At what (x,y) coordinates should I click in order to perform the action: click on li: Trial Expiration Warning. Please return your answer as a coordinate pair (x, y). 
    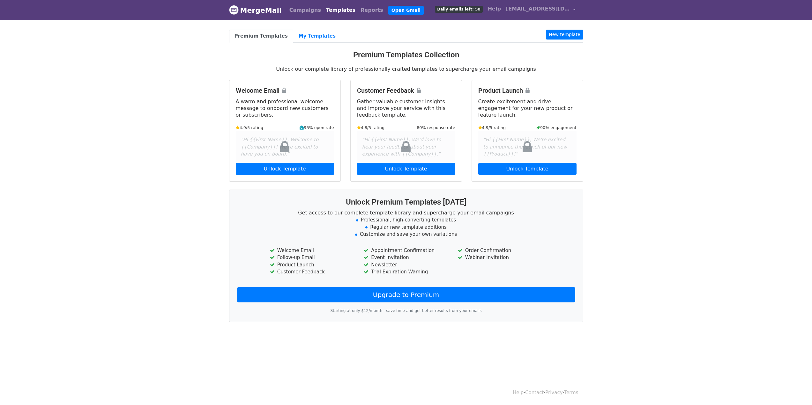
    Looking at the image, I should click on (406, 272).